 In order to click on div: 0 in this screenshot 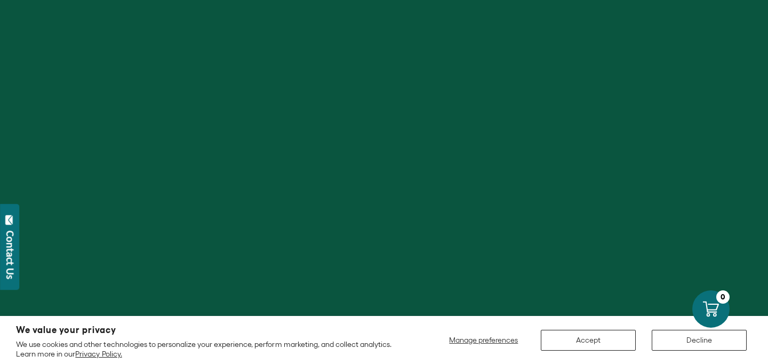, I will do `click(723, 296)`.